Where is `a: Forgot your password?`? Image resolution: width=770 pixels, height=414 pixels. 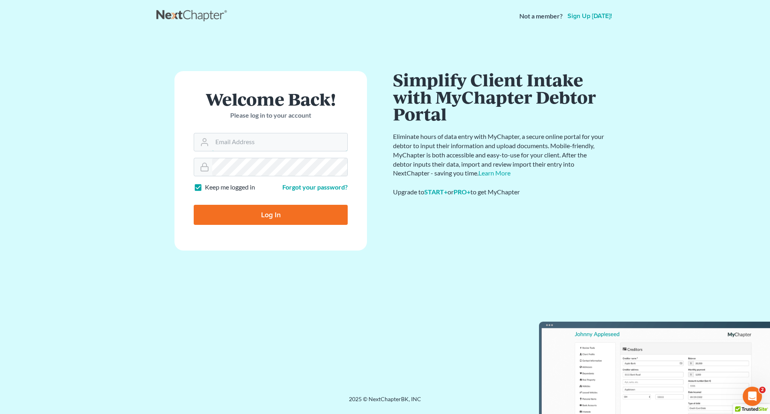
a: Forgot your password? is located at coordinates (315, 187).